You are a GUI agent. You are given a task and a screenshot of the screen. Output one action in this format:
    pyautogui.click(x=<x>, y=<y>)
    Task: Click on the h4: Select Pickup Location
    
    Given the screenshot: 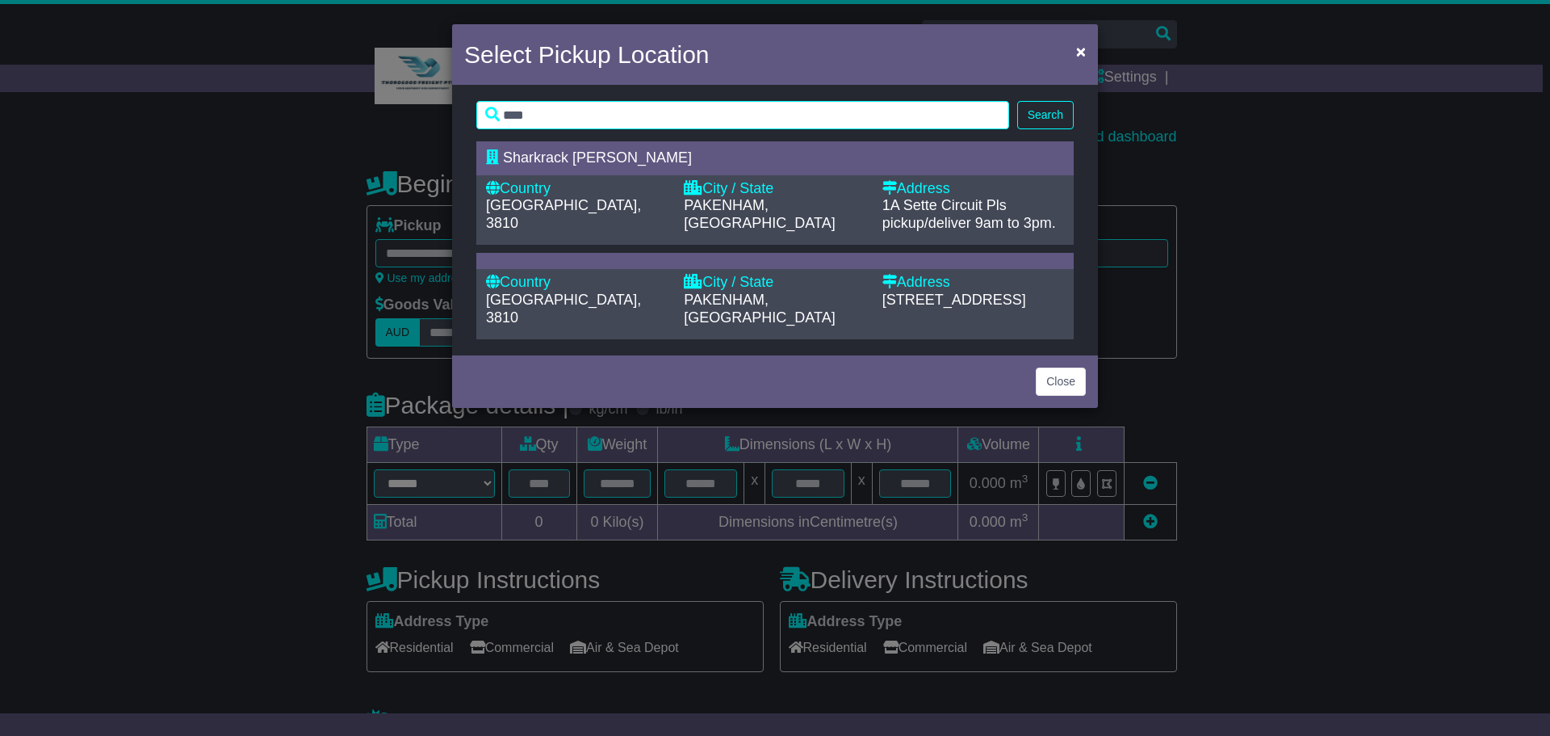 What is the action you would take?
    pyautogui.click(x=587, y=54)
    